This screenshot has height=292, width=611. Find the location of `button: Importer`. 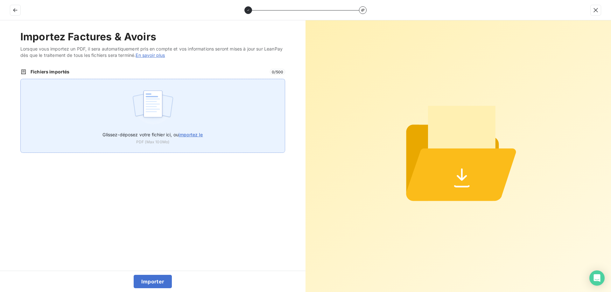

button: Importer is located at coordinates (153, 282).